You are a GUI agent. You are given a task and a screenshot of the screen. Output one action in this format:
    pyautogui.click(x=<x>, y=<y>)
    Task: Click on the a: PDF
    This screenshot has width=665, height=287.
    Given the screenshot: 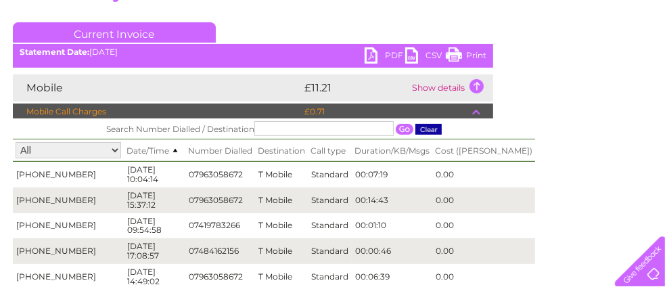 What is the action you would take?
    pyautogui.click(x=385, y=57)
    